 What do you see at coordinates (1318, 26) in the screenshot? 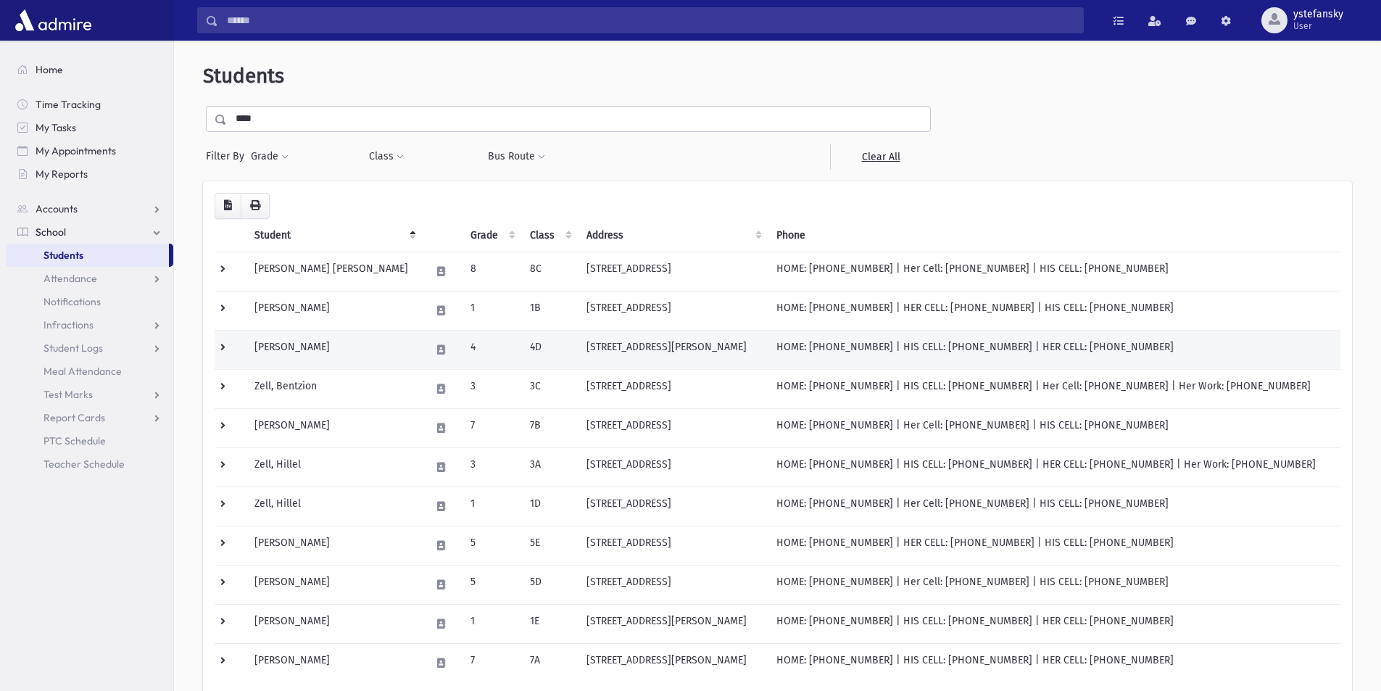
I see `span: User` at bounding box center [1318, 26].